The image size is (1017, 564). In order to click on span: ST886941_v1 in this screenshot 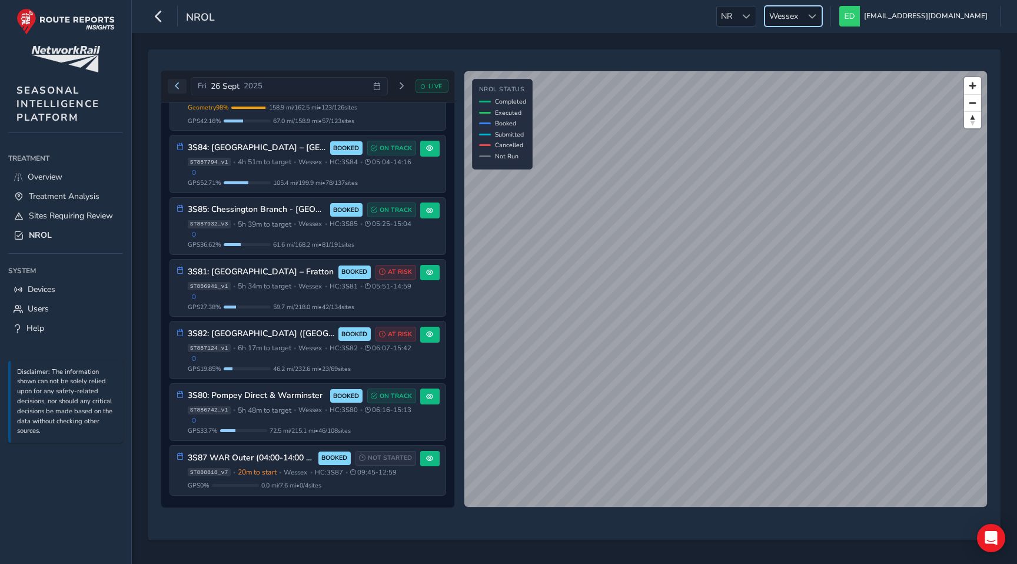, I will do `click(209, 286)`.